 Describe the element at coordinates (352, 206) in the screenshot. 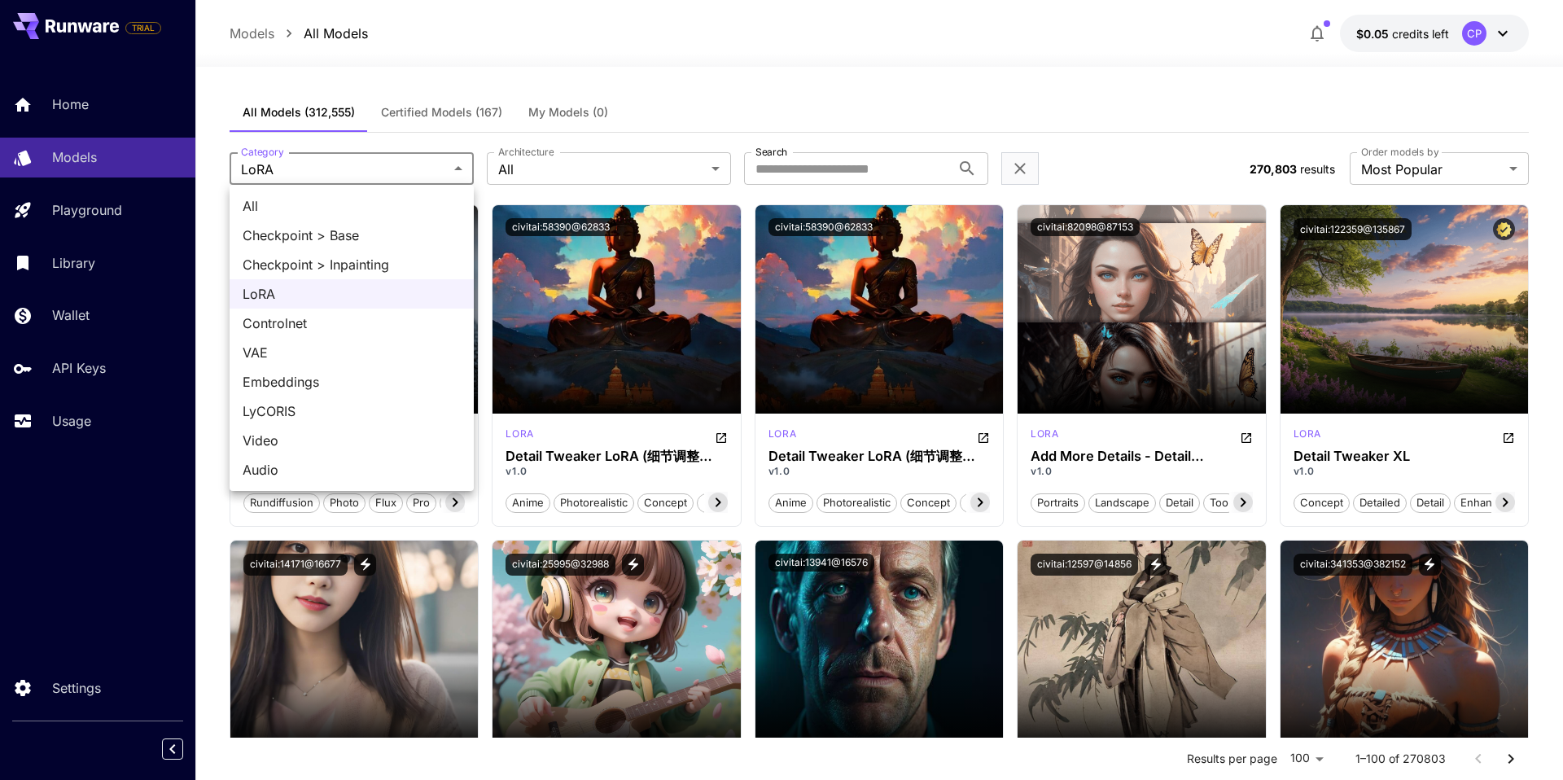

I see `span: All` at that location.